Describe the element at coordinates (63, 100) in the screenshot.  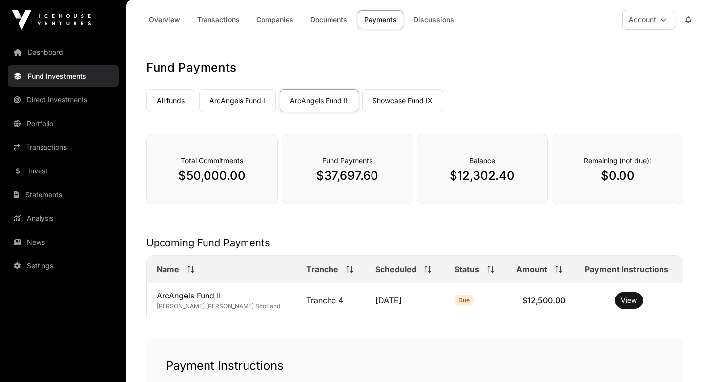
I see `a: Direct Investments` at that location.